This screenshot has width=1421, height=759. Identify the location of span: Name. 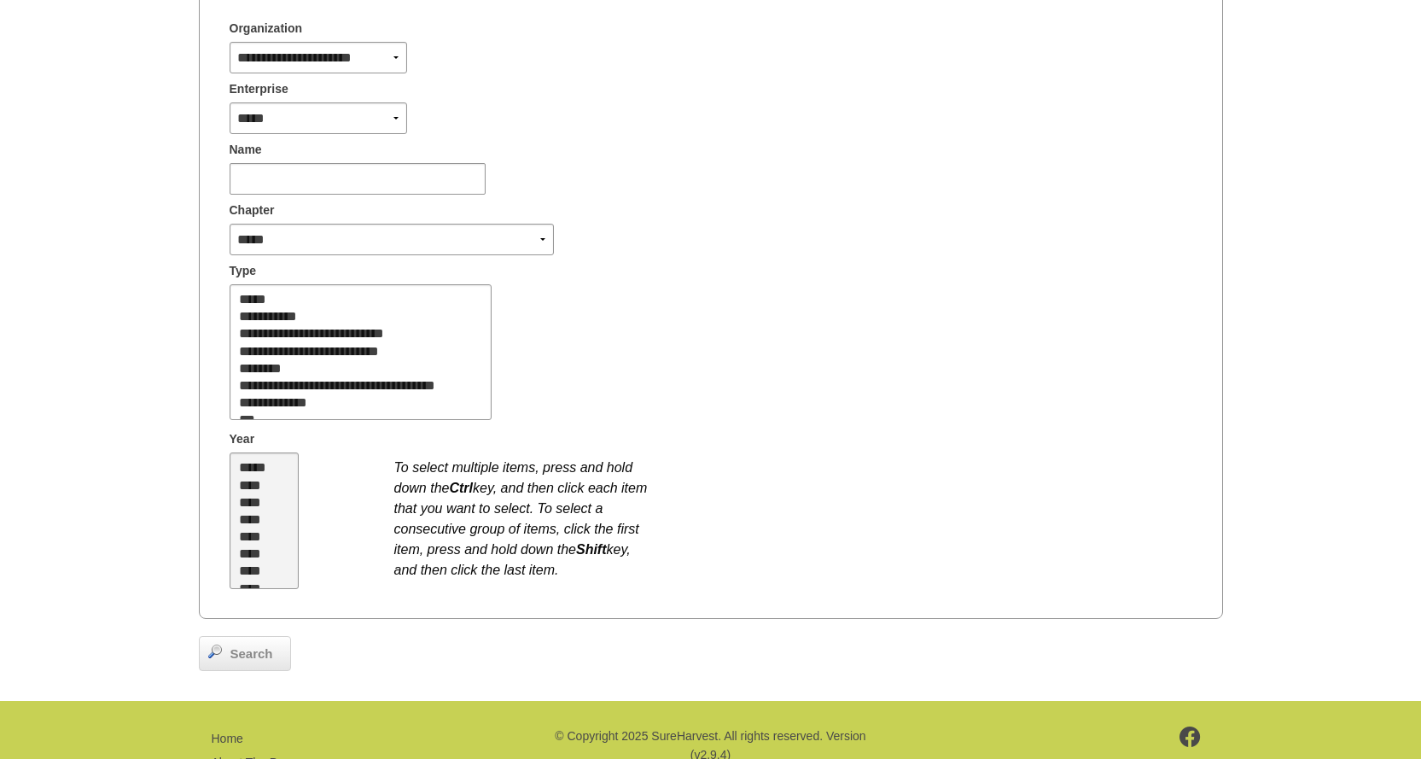
(246, 149).